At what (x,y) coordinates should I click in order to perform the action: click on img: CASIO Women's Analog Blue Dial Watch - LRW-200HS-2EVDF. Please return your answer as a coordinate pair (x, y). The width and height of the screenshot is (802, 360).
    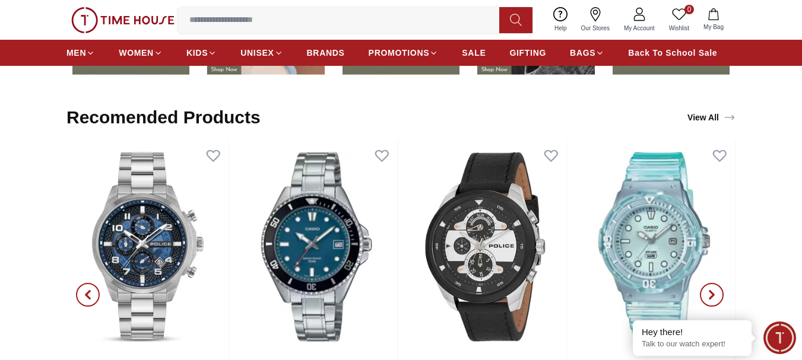
    Looking at the image, I should click on (654, 247).